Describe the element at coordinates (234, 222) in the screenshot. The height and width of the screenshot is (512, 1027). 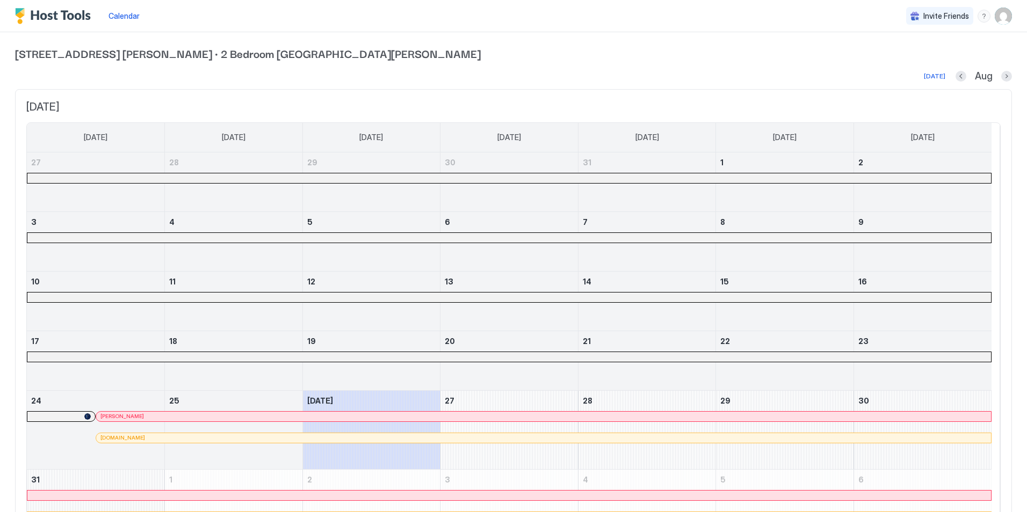
I see `a: August 4, 2025` at that location.